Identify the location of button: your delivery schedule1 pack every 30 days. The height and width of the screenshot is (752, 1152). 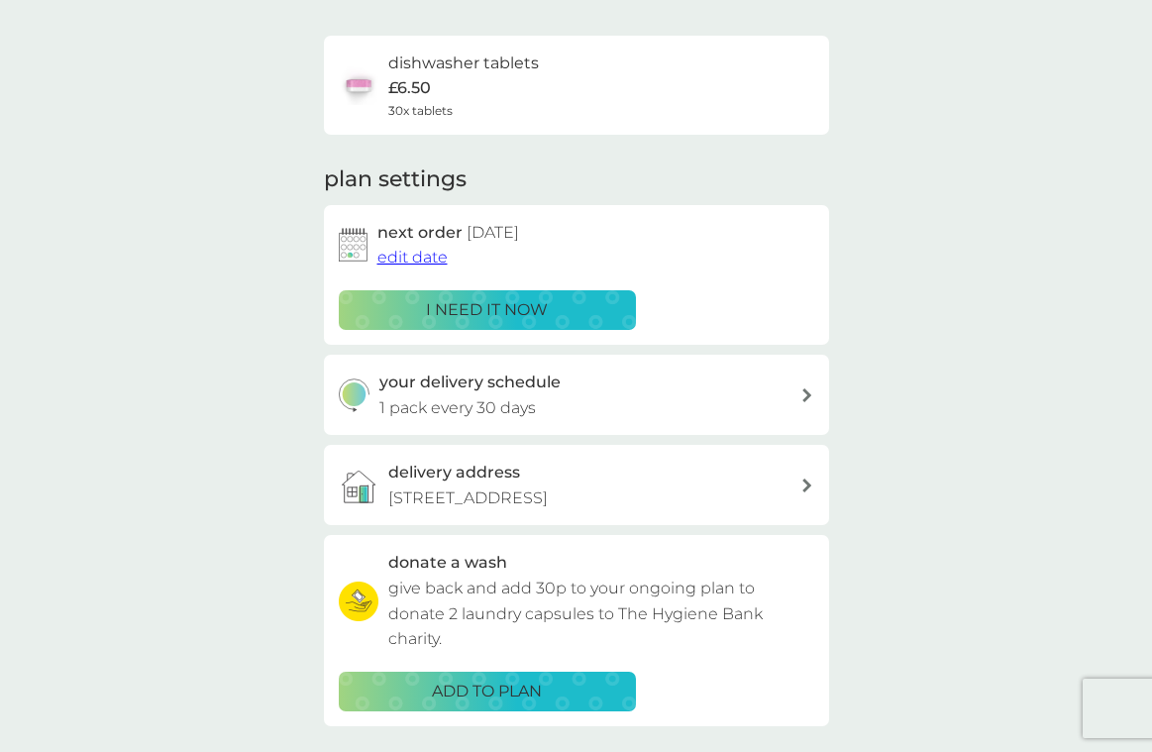
(577, 394).